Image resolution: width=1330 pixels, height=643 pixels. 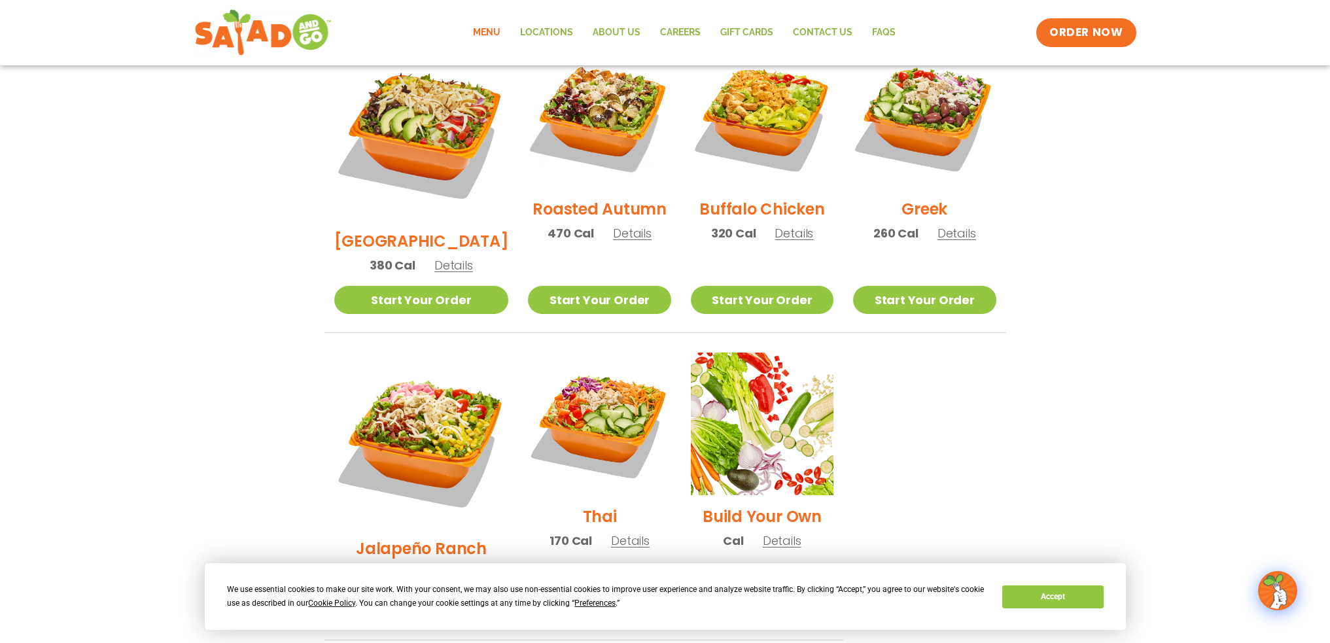 What do you see at coordinates (332, 603) in the screenshot?
I see `span: Cookie Policy` at bounding box center [332, 603].